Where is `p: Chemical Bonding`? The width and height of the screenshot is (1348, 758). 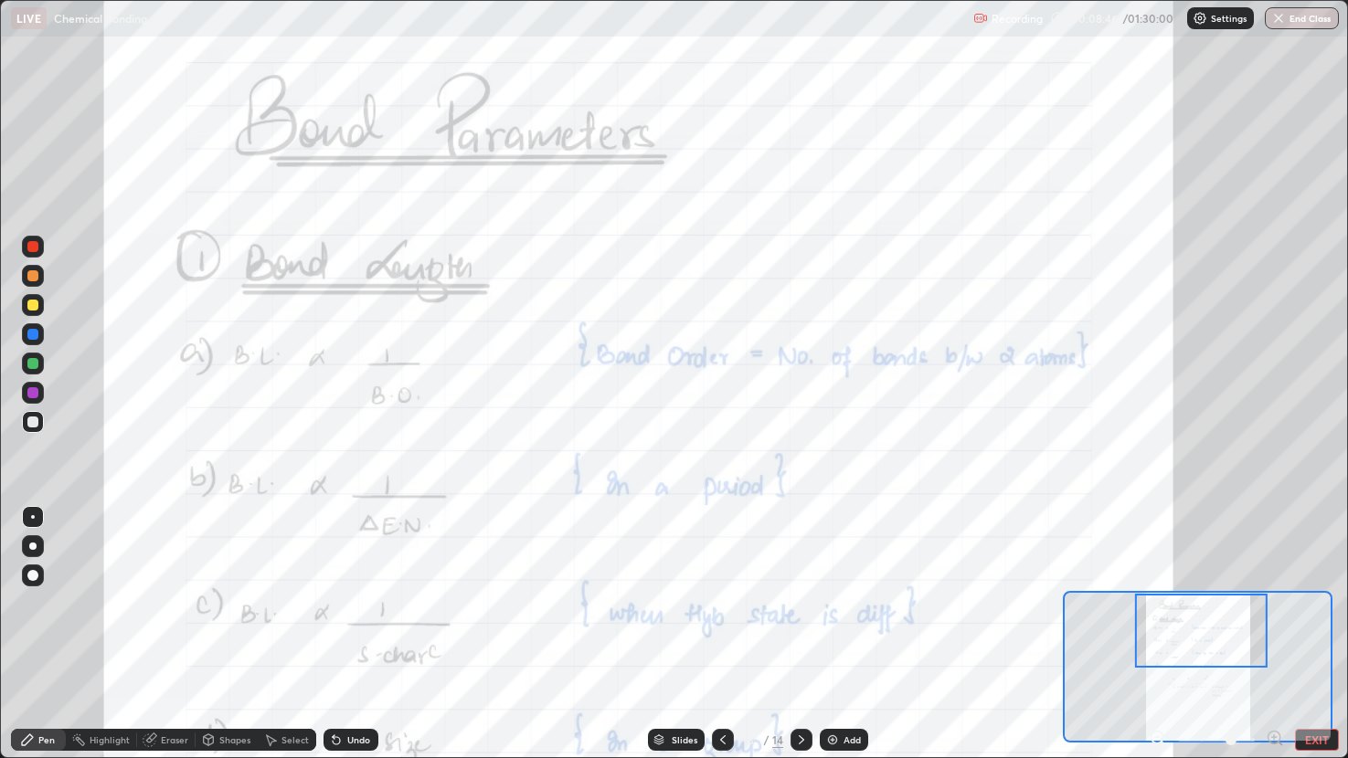
p: Chemical Bonding is located at coordinates (101, 18).